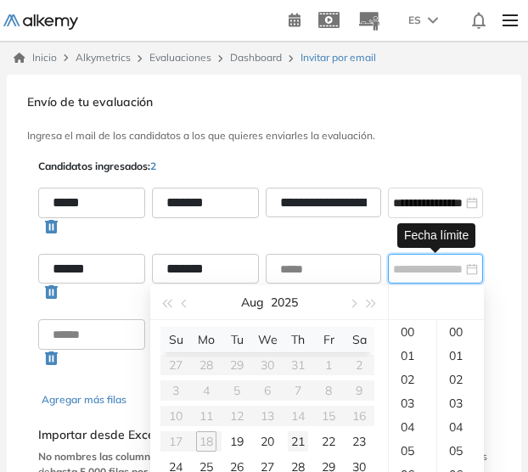  I want to click on td: 2025-08-22, so click(329, 441).